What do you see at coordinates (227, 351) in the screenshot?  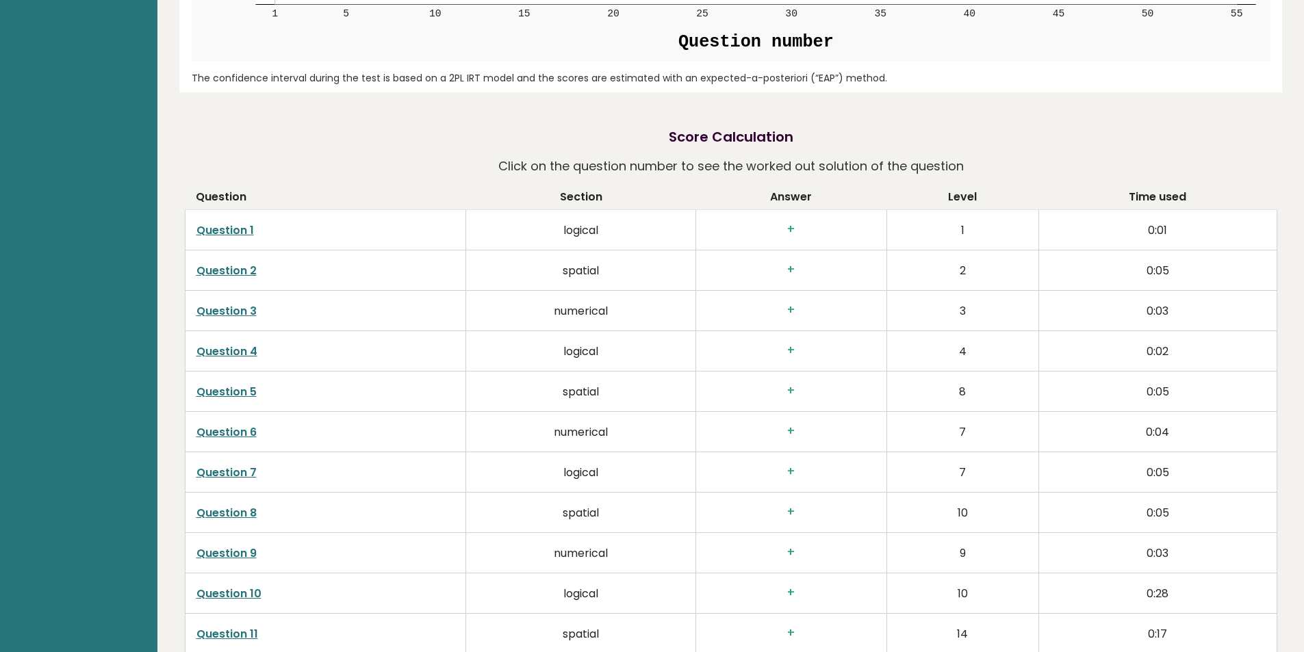 I see `a: Question 4` at bounding box center [227, 351].